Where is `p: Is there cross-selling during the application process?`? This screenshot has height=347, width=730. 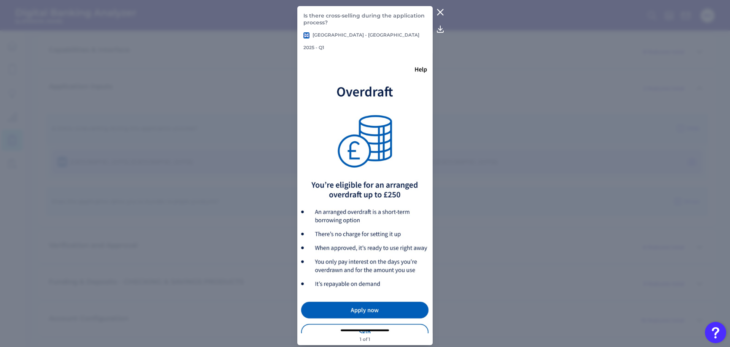 p: Is there cross-selling during the application process? is located at coordinates (365, 19).